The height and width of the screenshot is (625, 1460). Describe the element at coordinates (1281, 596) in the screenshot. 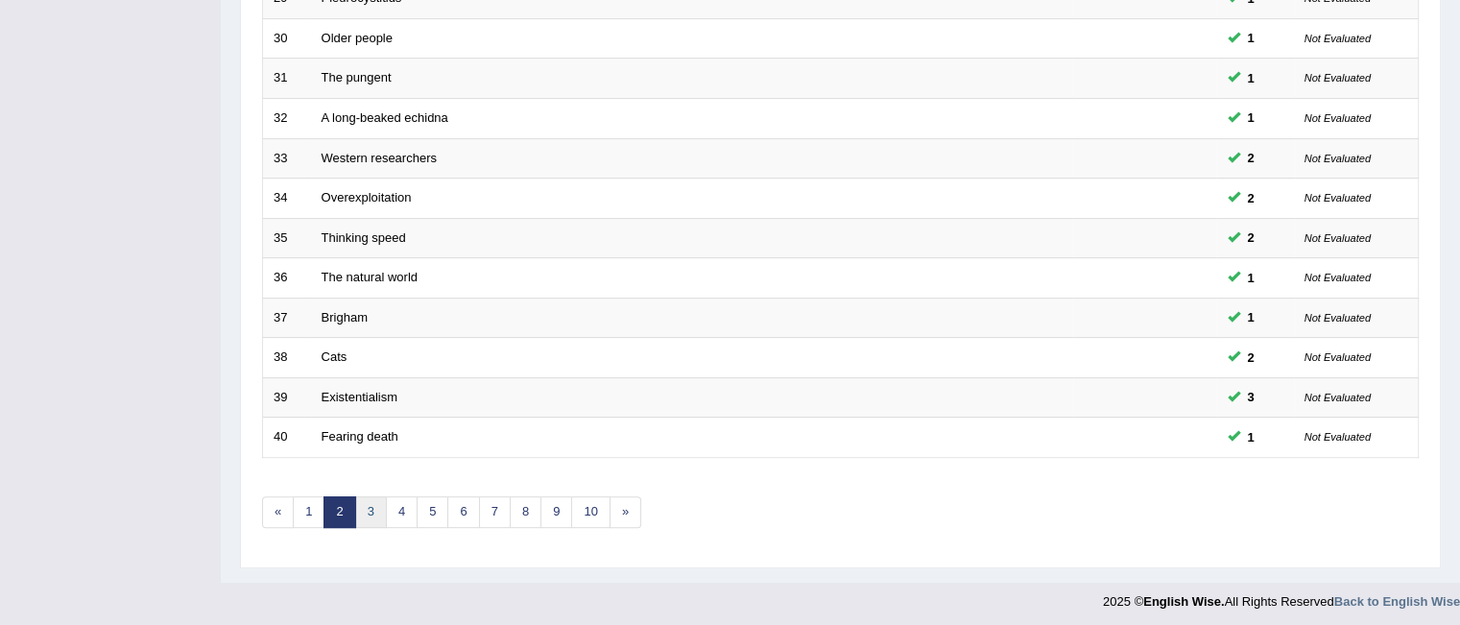

I see `div: 2025 © All Rights Reserved` at that location.